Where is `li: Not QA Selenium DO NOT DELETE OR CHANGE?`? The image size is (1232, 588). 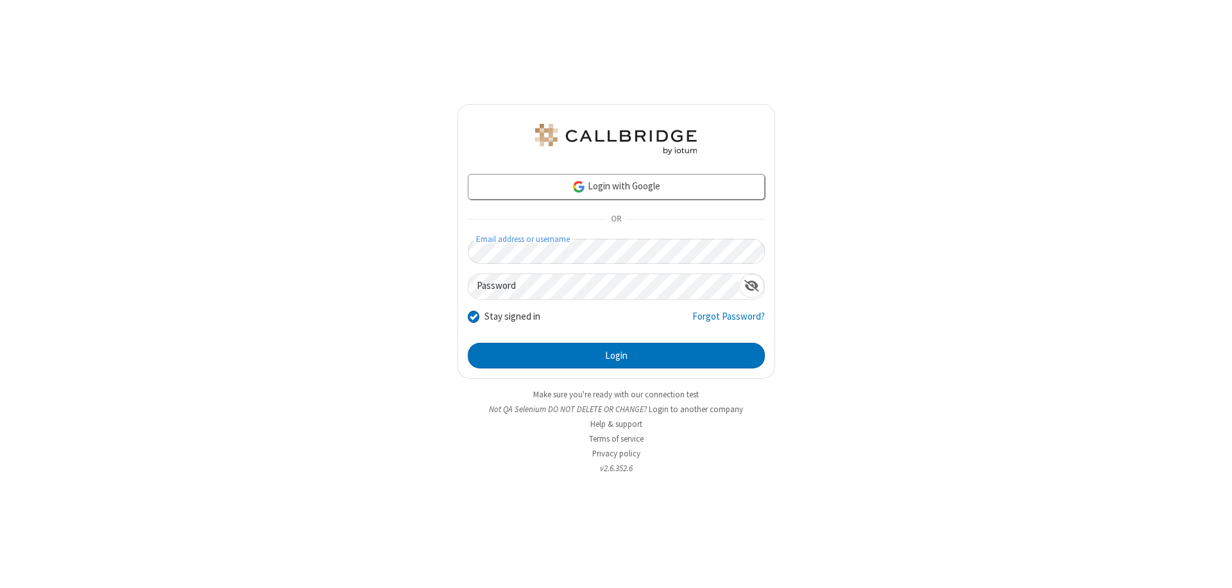
li: Not QA Selenium DO NOT DELETE OR CHANGE? is located at coordinates (616, 409).